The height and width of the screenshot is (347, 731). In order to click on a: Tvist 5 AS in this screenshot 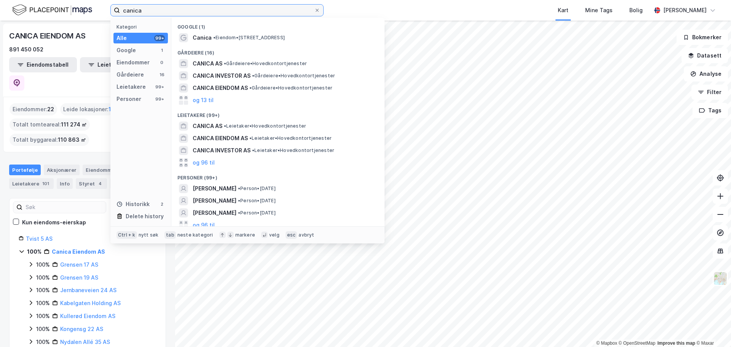, I will do `click(39, 238)`.